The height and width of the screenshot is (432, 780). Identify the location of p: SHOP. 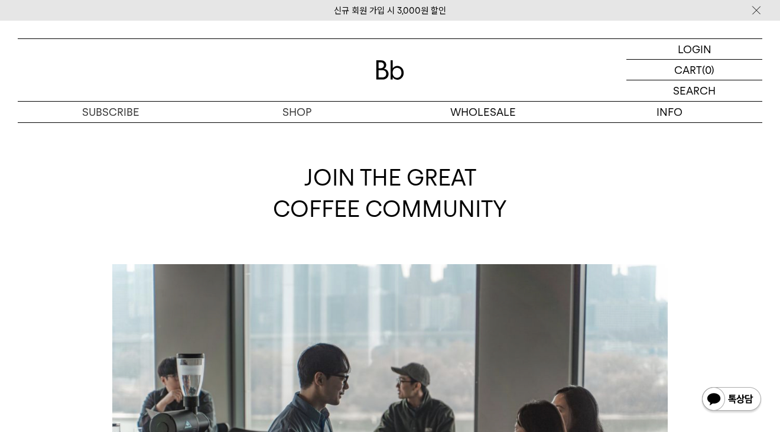
(297, 112).